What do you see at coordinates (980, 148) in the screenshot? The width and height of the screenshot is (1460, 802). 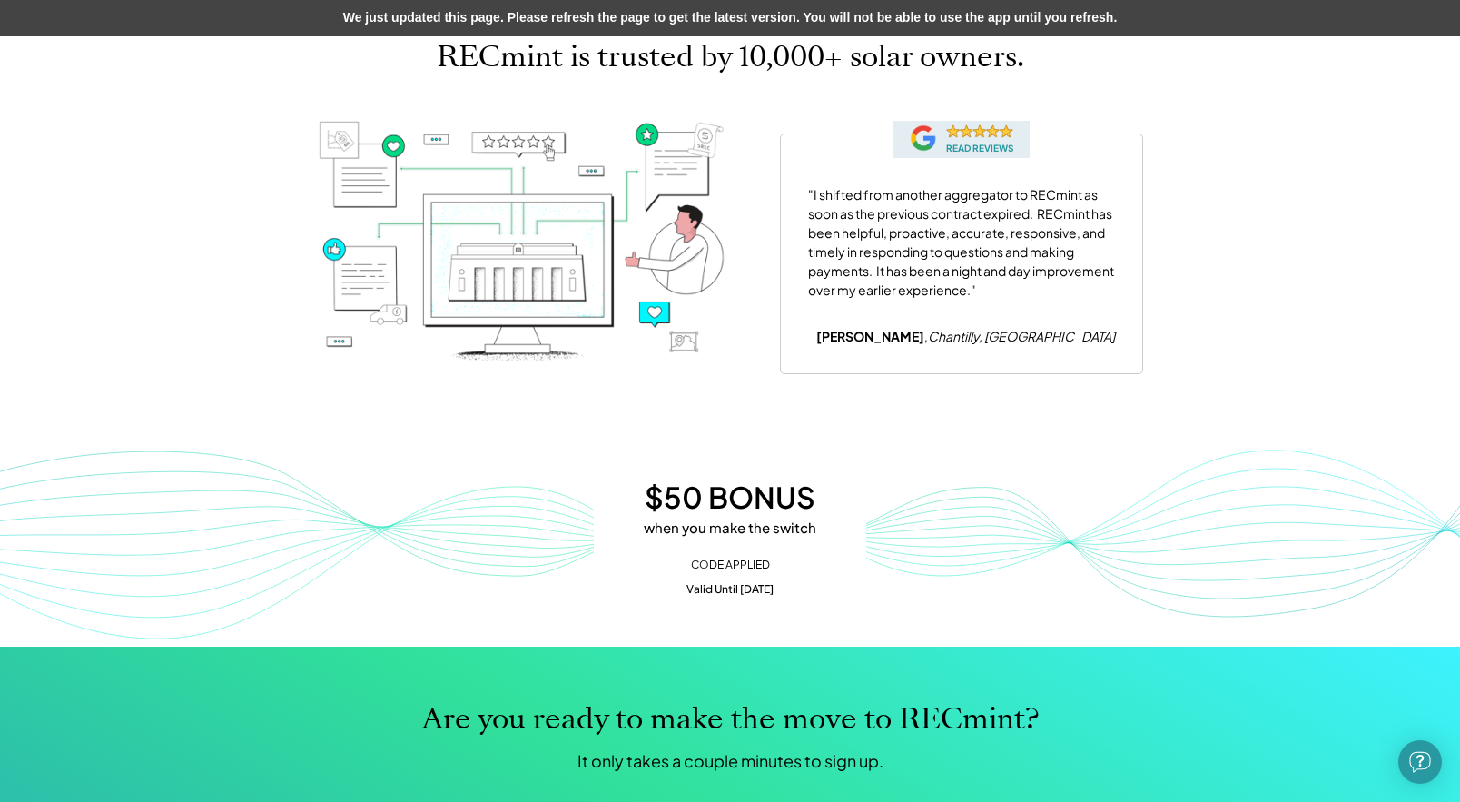 I see `div: READ REVIEWS` at bounding box center [980, 148].